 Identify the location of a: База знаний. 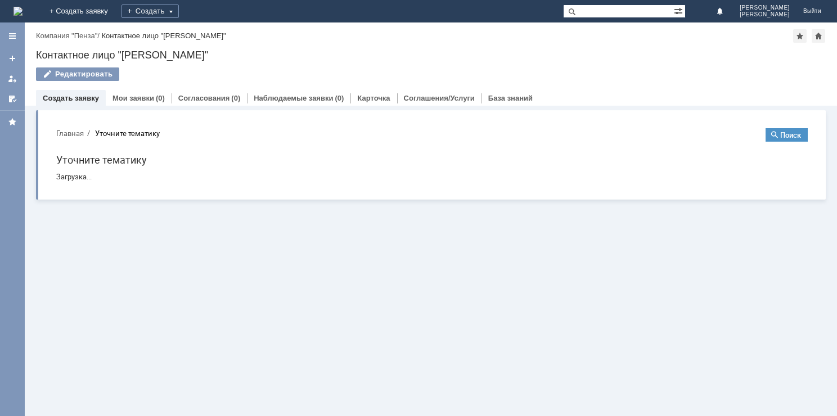
(510, 98).